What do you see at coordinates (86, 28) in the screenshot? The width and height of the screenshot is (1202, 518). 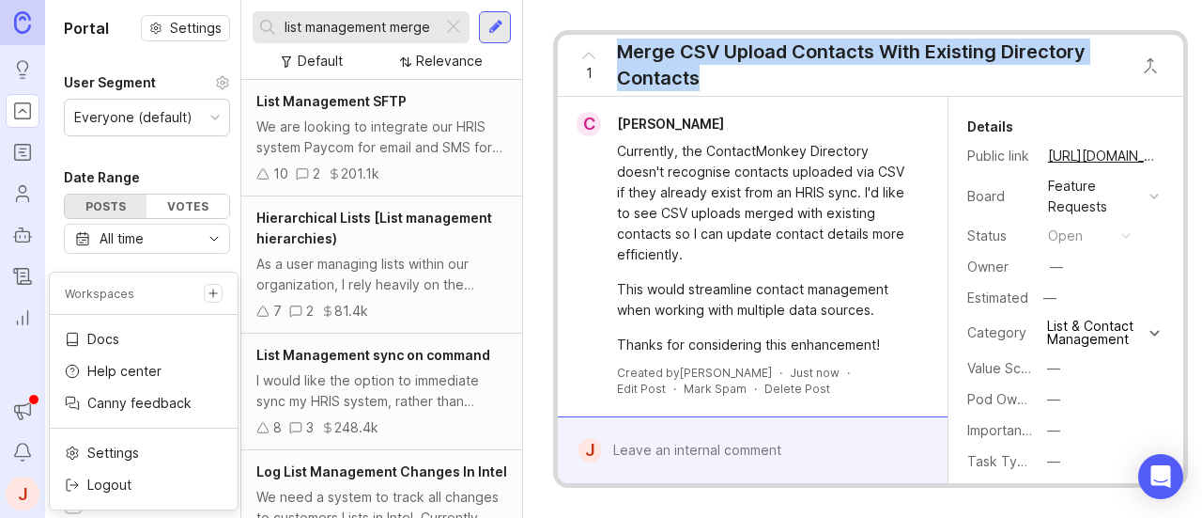 I see `h1: Portal` at bounding box center [86, 28].